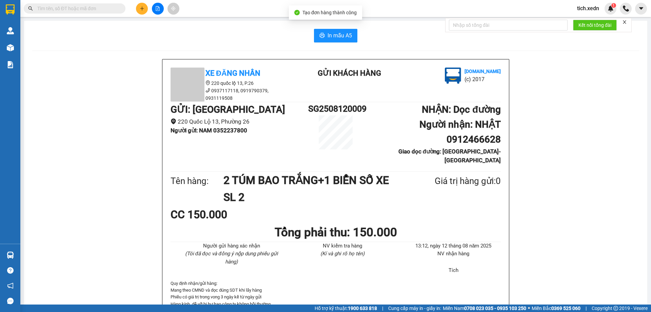  What do you see at coordinates (616, 308) in the screenshot?
I see `span: copyright` at bounding box center [616, 308].